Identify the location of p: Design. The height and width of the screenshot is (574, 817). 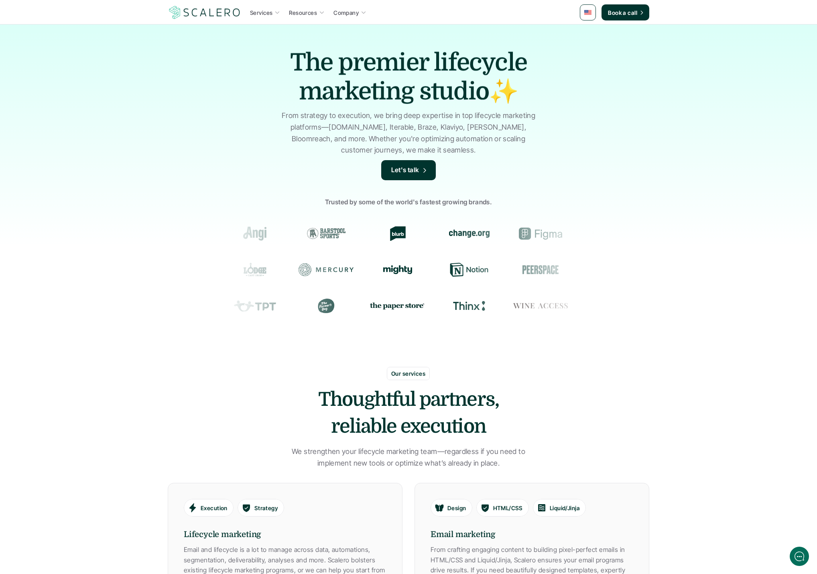
(457, 507).